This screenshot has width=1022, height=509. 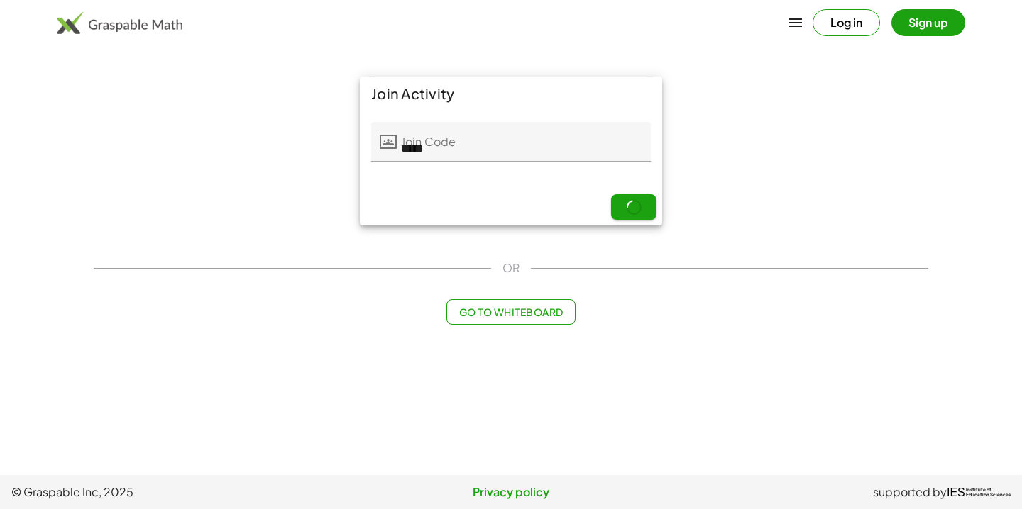 I want to click on a: Privacy policy, so click(x=510, y=492).